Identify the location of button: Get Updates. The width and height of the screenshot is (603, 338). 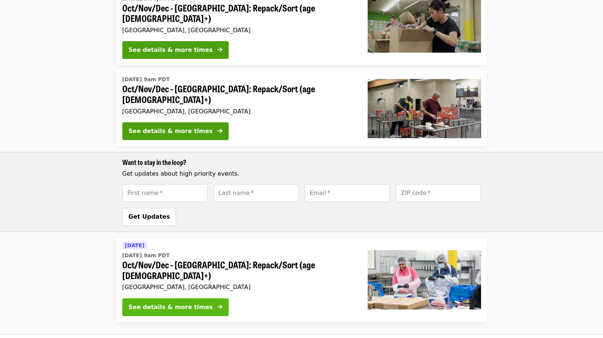
(149, 217).